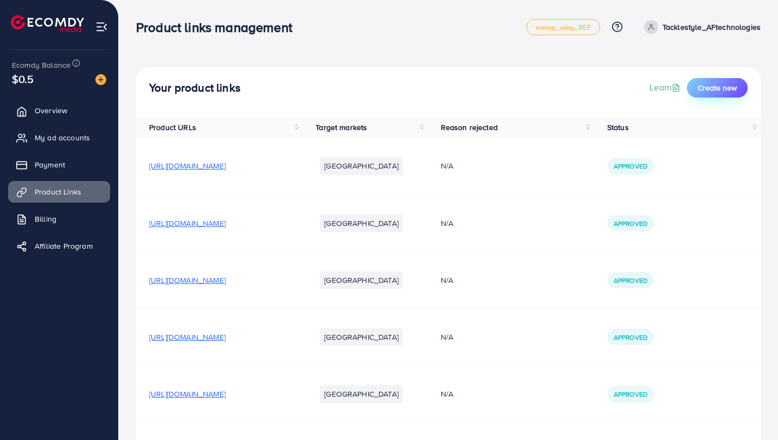  What do you see at coordinates (62, 138) in the screenshot?
I see `span: My ad accounts` at bounding box center [62, 138].